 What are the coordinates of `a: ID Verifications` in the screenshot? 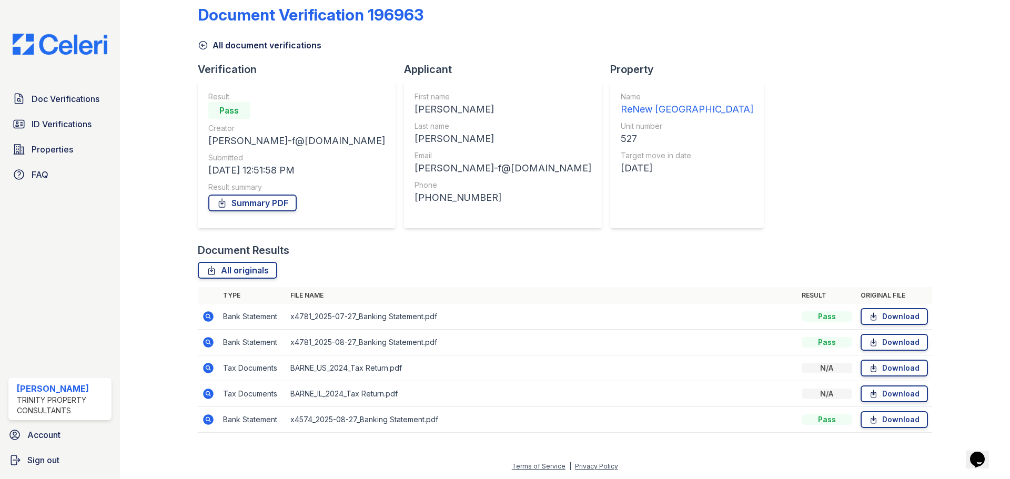 It's located at (60, 124).